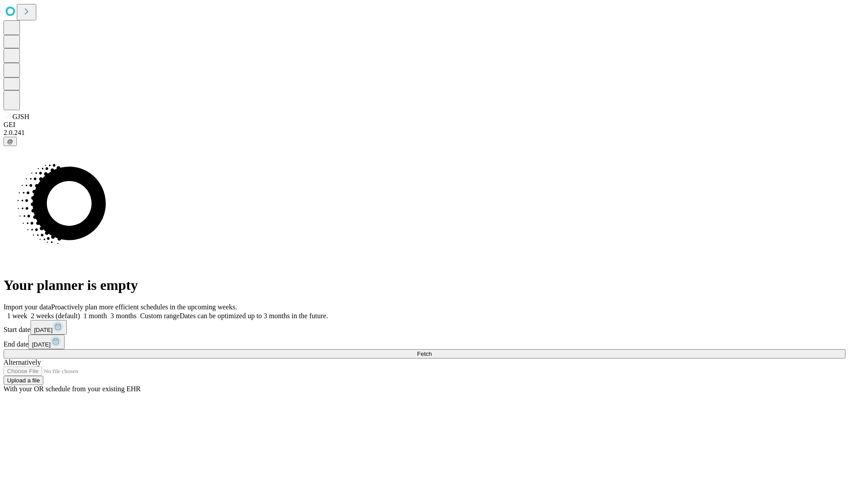 The width and height of the screenshot is (849, 478). I want to click on span: Alternatively, so click(22, 362).